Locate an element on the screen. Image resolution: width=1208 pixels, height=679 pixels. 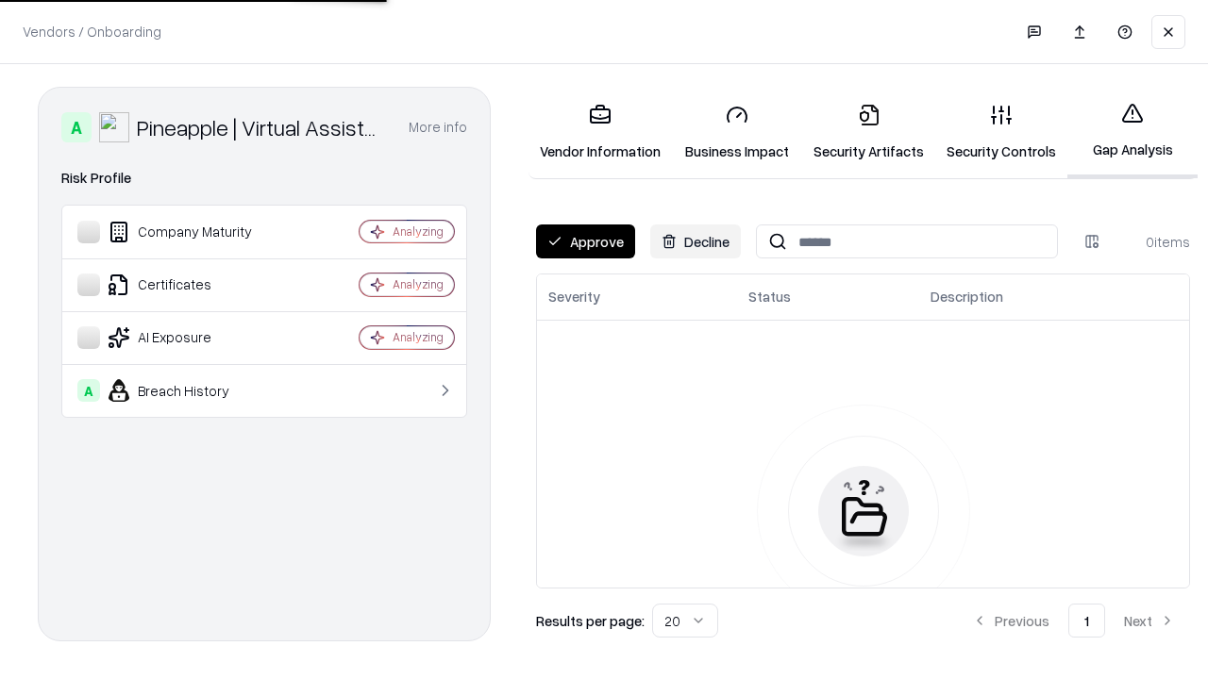
div: Certificates is located at coordinates (190, 285).